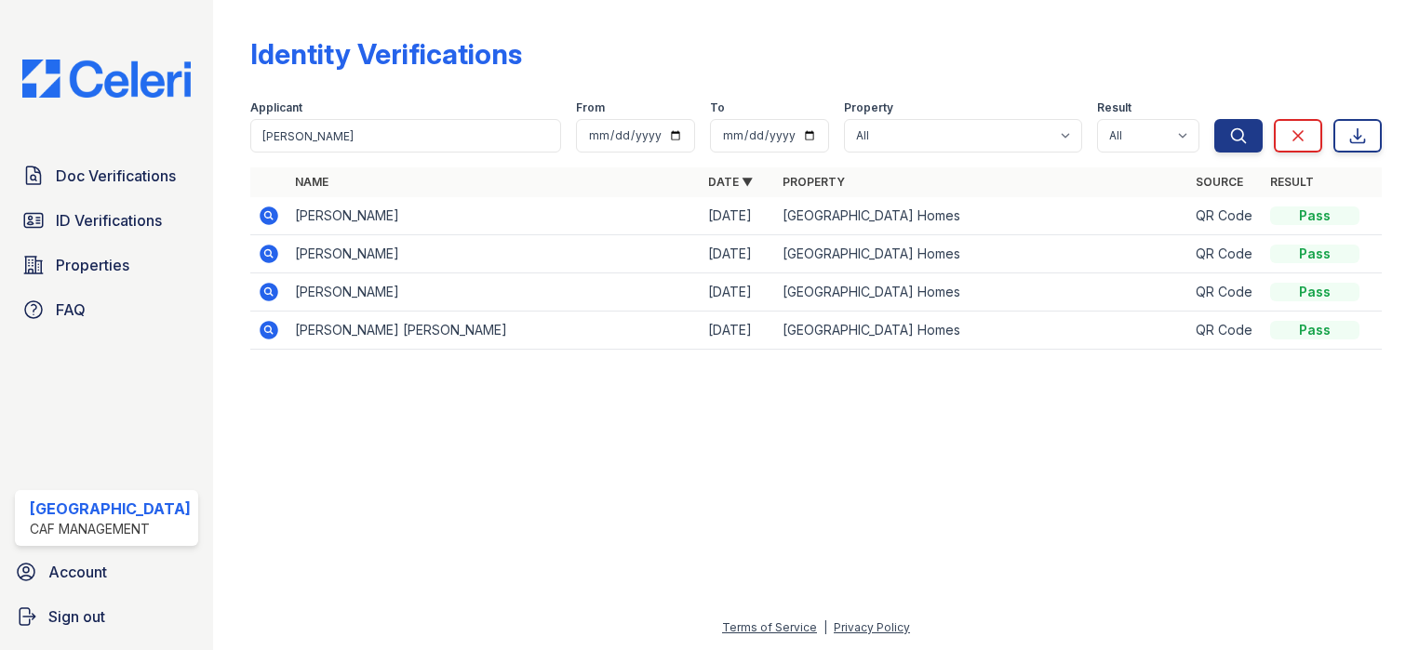 This screenshot has width=1419, height=650. What do you see at coordinates (769, 627) in the screenshot?
I see `a: Terms of Service` at bounding box center [769, 627].